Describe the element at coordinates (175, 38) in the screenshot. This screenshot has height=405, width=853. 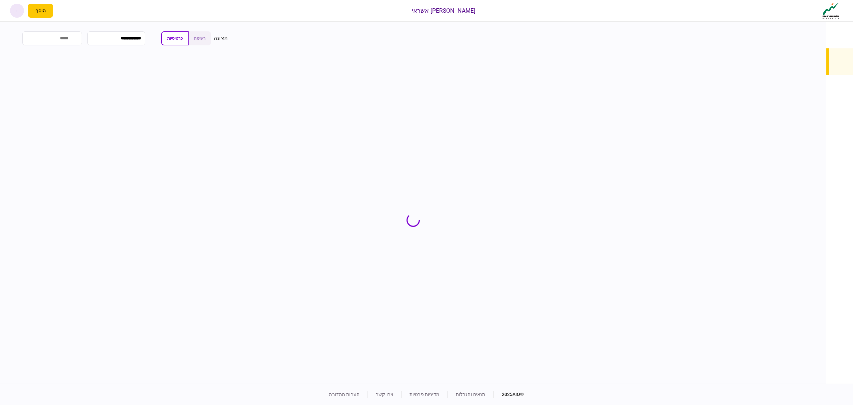
I see `button: כרטיסיות` at that location.